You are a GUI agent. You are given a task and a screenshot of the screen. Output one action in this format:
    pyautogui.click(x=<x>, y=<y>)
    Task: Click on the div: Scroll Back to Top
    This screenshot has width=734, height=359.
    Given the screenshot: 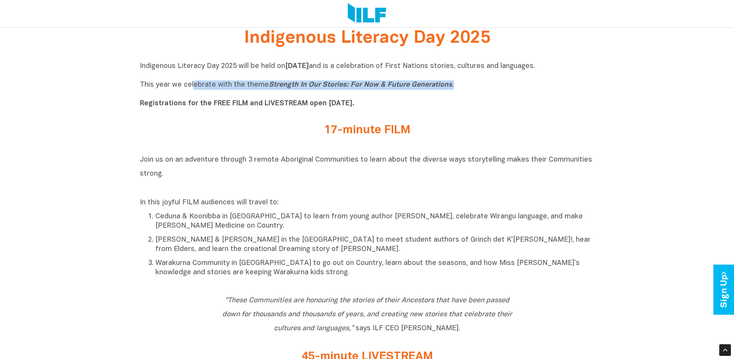 What is the action you would take?
    pyautogui.click(x=725, y=350)
    